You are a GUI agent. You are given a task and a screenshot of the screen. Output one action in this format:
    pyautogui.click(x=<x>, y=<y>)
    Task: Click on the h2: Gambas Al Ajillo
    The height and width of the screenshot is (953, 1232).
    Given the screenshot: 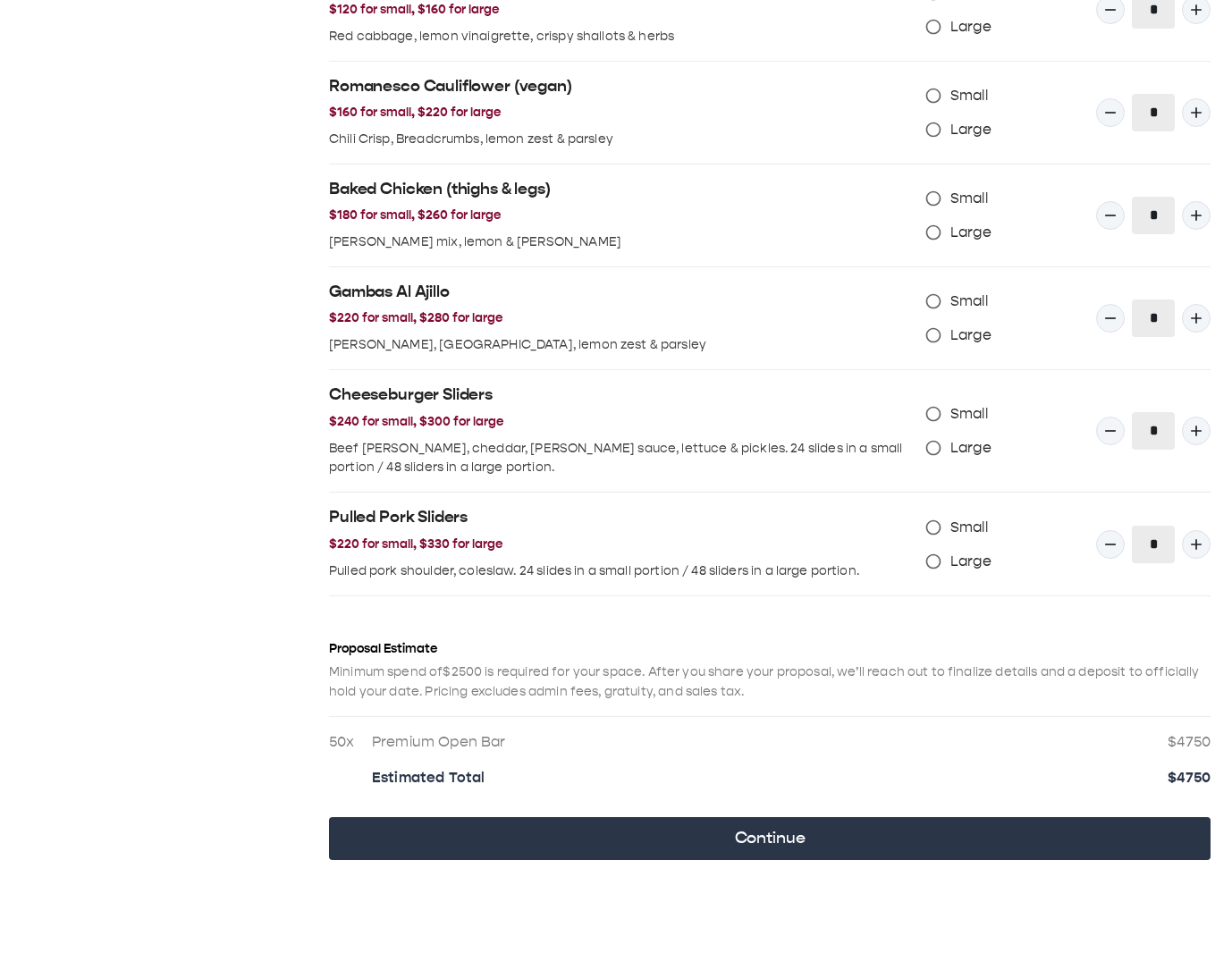 What is the action you would take?
    pyautogui.click(x=620, y=292)
    